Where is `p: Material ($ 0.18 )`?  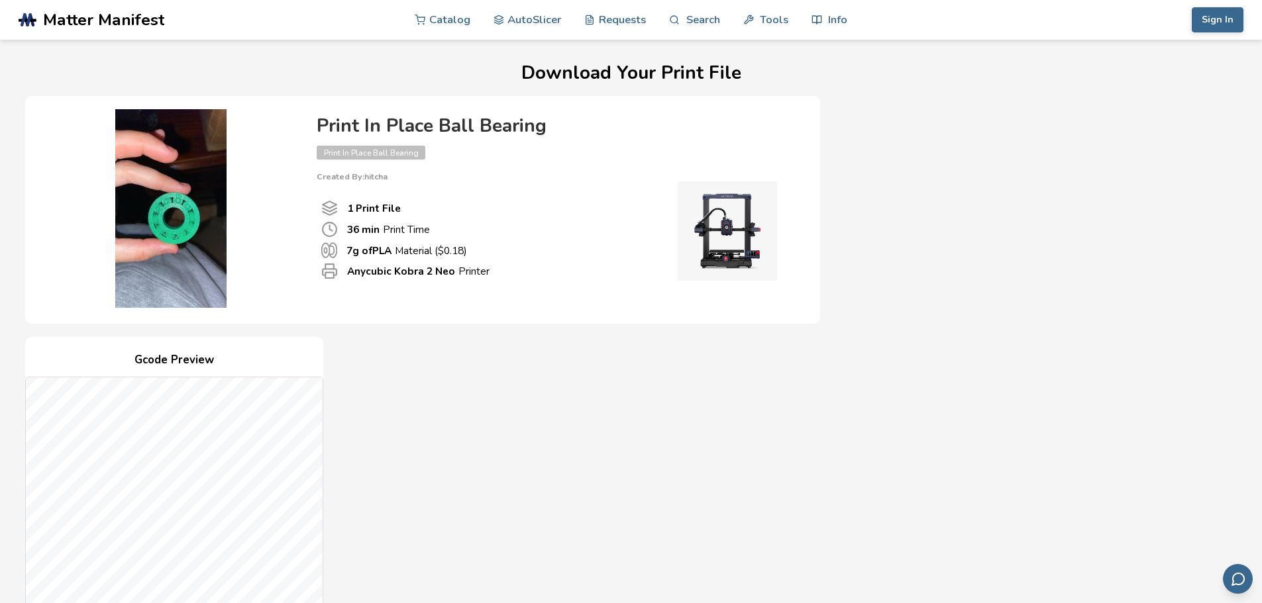
p: Material ($ 0.18 ) is located at coordinates (407, 250).